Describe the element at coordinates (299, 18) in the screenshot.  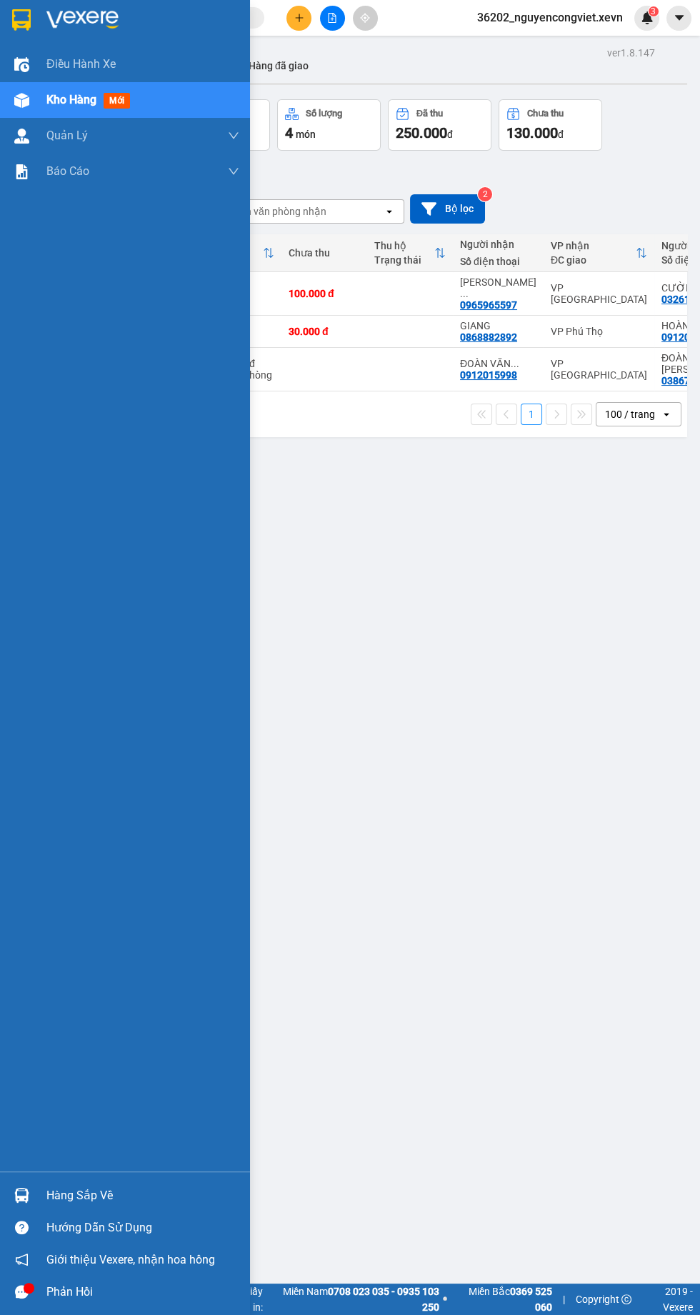
I see `button: plus` at that location.